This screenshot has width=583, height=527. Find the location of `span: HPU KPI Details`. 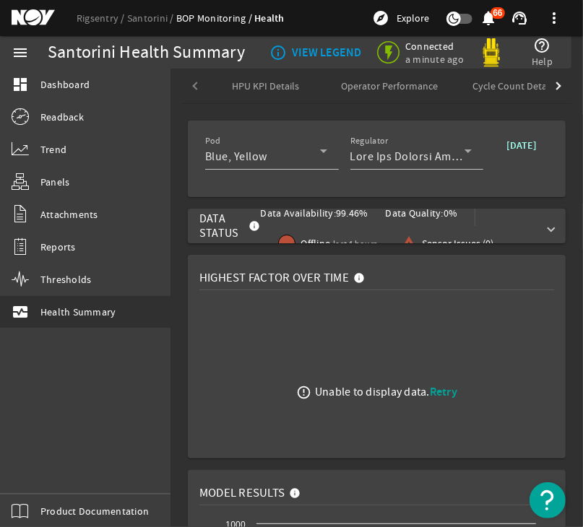

span: HPU KPI Details is located at coordinates (266, 86).